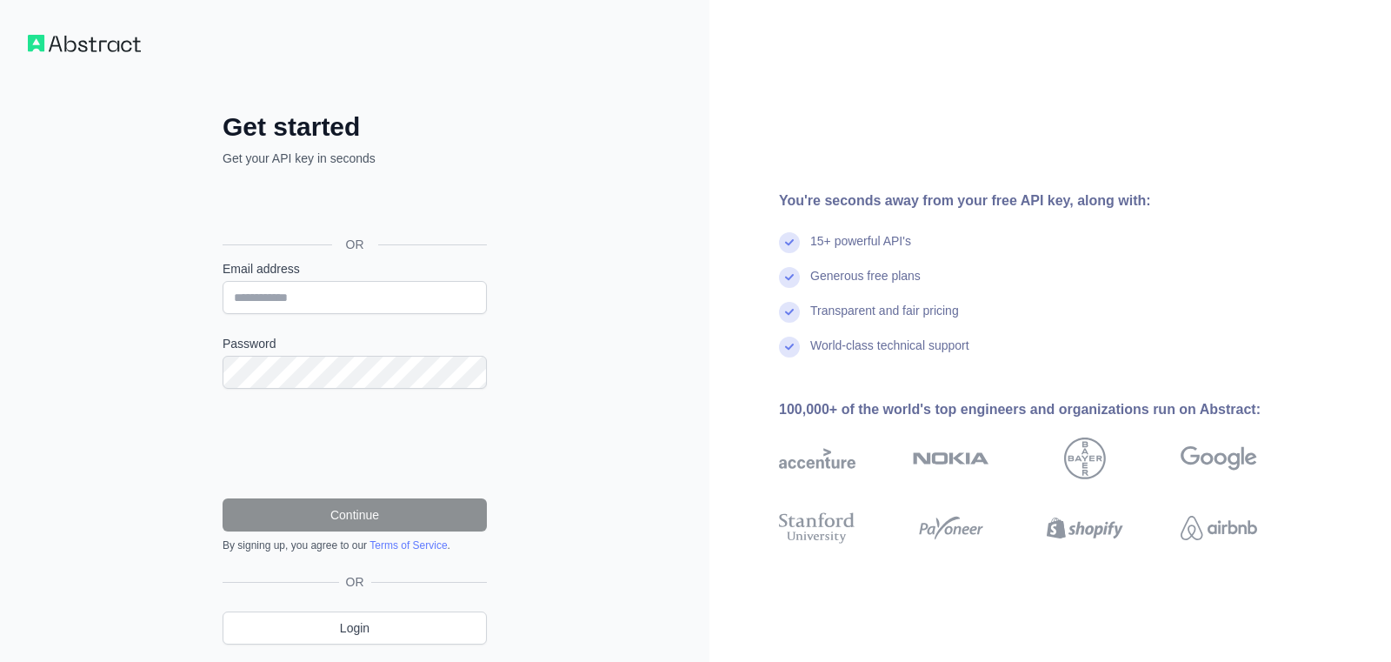  Describe the element at coordinates (355, 127) in the screenshot. I see `h2: Get started` at that location.